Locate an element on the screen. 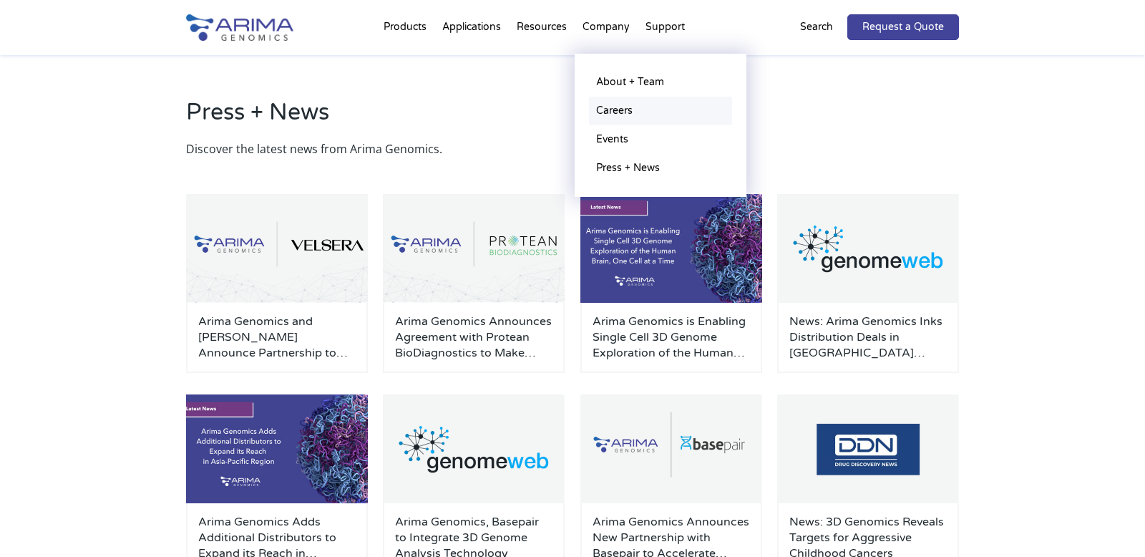  img: Arima-Genomics-and-Basepair_square-500x300.png is located at coordinates (671, 449).